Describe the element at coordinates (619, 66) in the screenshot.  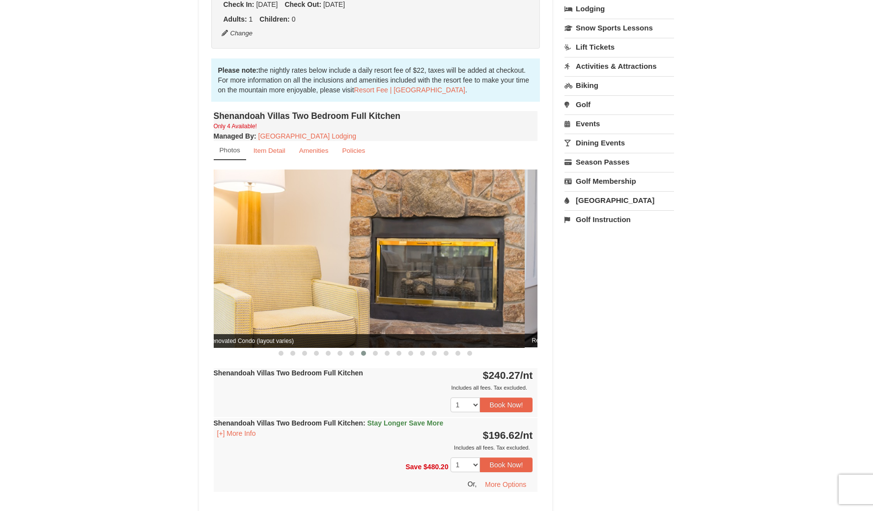
I see `a: Activities & Attractions` at that location.